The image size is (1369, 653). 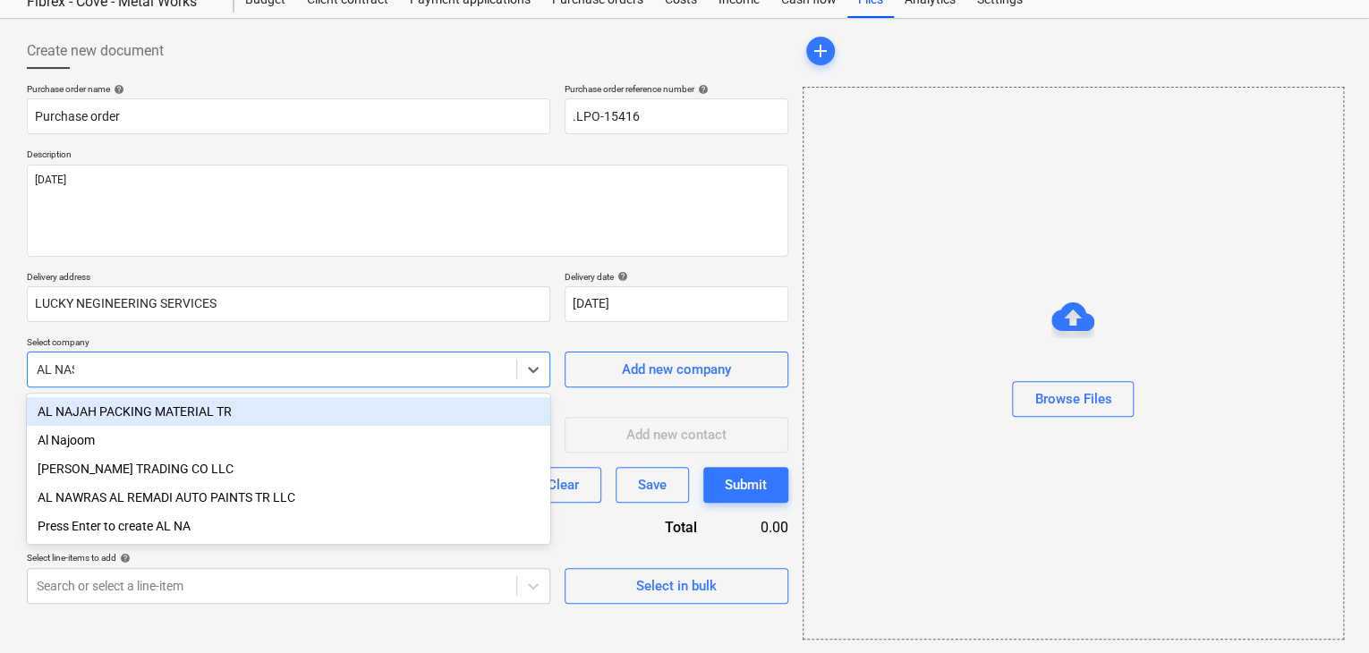 I want to click on input: Delivery address, so click(x=288, y=304).